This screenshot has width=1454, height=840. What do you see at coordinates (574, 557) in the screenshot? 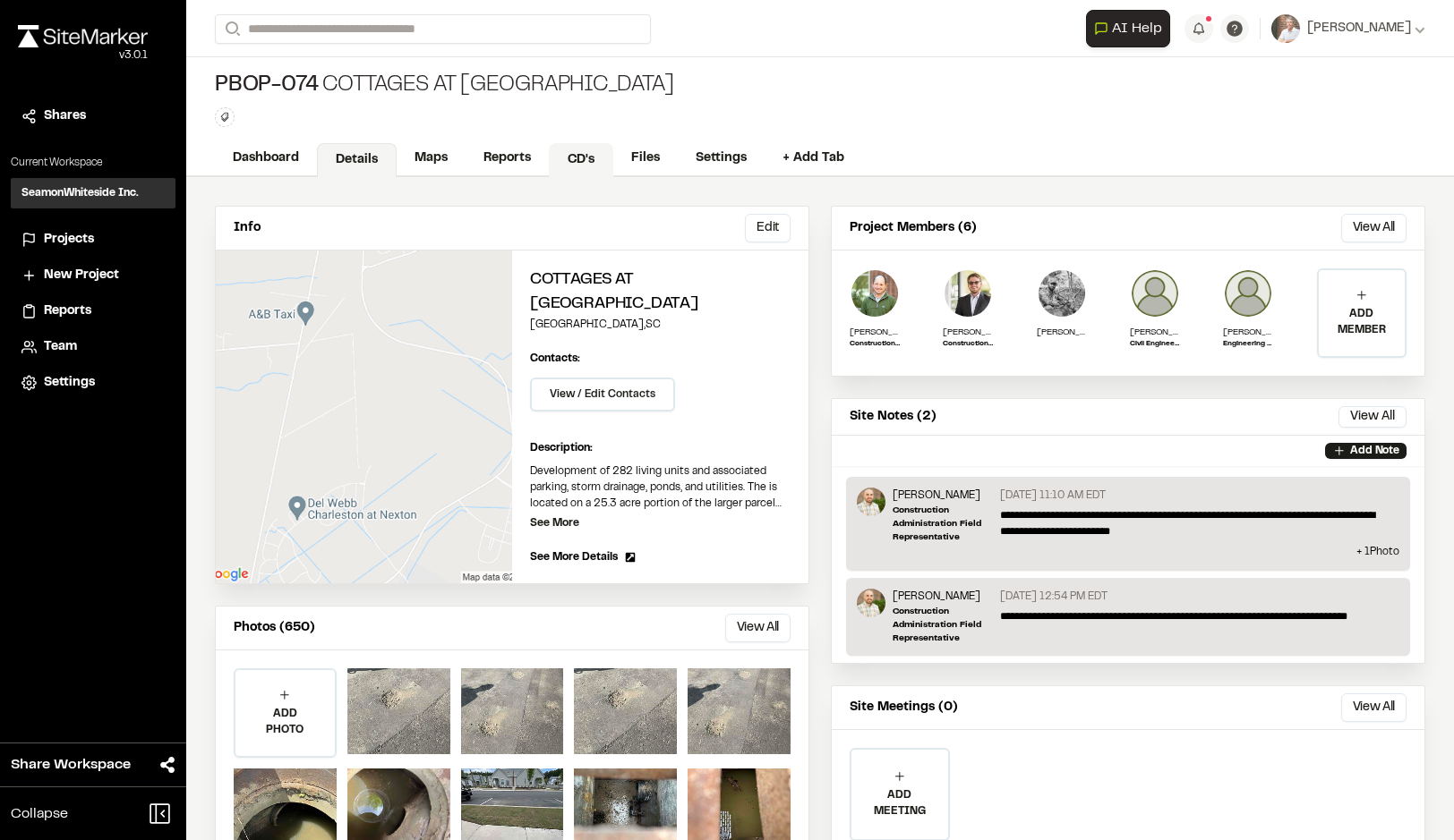
I see `span: See More Details` at bounding box center [574, 557].